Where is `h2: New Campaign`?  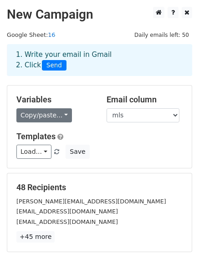 h2: New Campaign is located at coordinates (99, 15).